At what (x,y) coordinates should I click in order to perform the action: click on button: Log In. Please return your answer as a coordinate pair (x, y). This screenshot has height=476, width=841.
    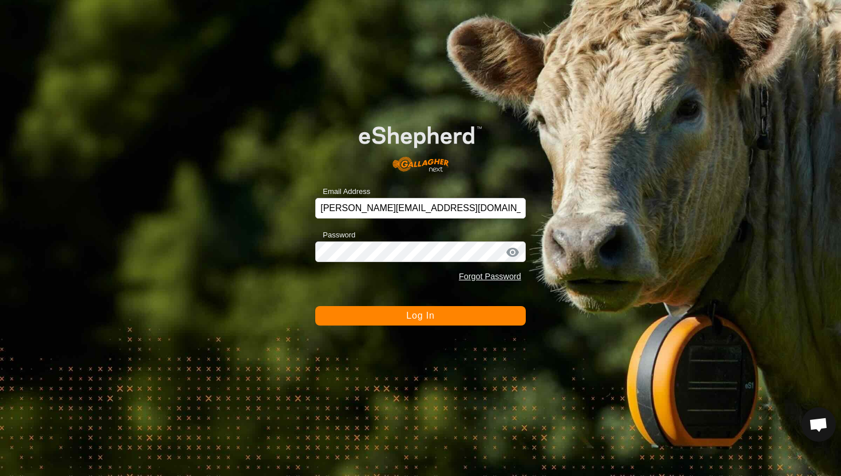
    Looking at the image, I should click on (421, 316).